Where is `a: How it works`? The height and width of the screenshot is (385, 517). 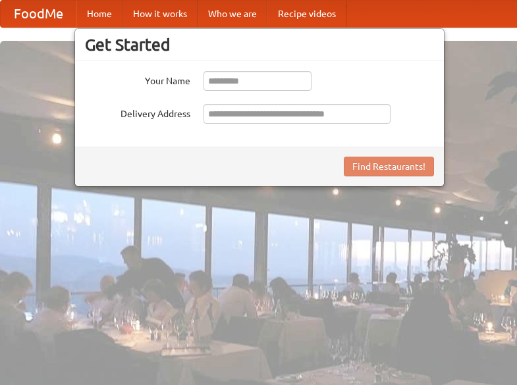 a: How it works is located at coordinates (160, 14).